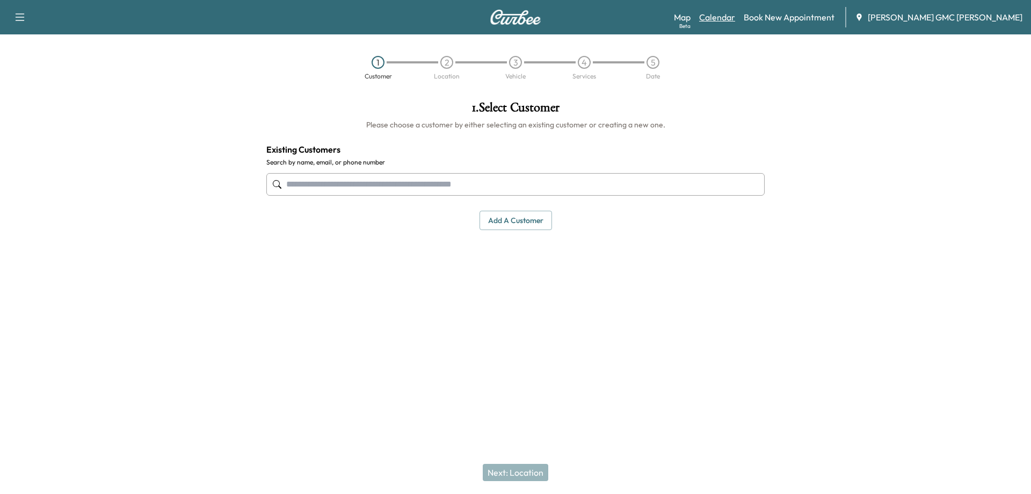 The image size is (1031, 494). I want to click on div: Location, so click(447, 76).